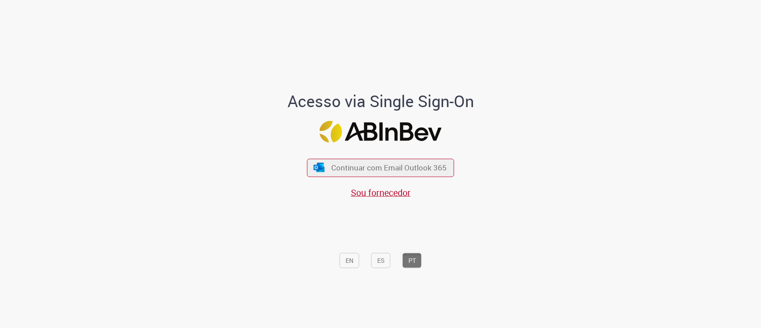 The image size is (761, 328). I want to click on img: Logo ABInBev, so click(381, 131).